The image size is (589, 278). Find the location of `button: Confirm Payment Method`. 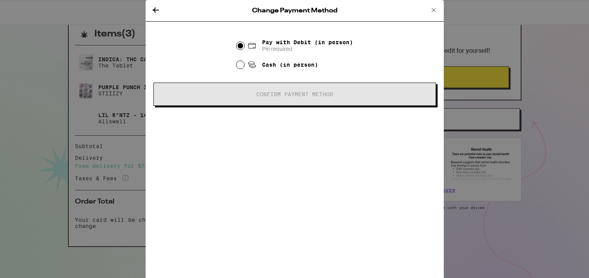

button: Confirm Payment Method is located at coordinates (295, 94).